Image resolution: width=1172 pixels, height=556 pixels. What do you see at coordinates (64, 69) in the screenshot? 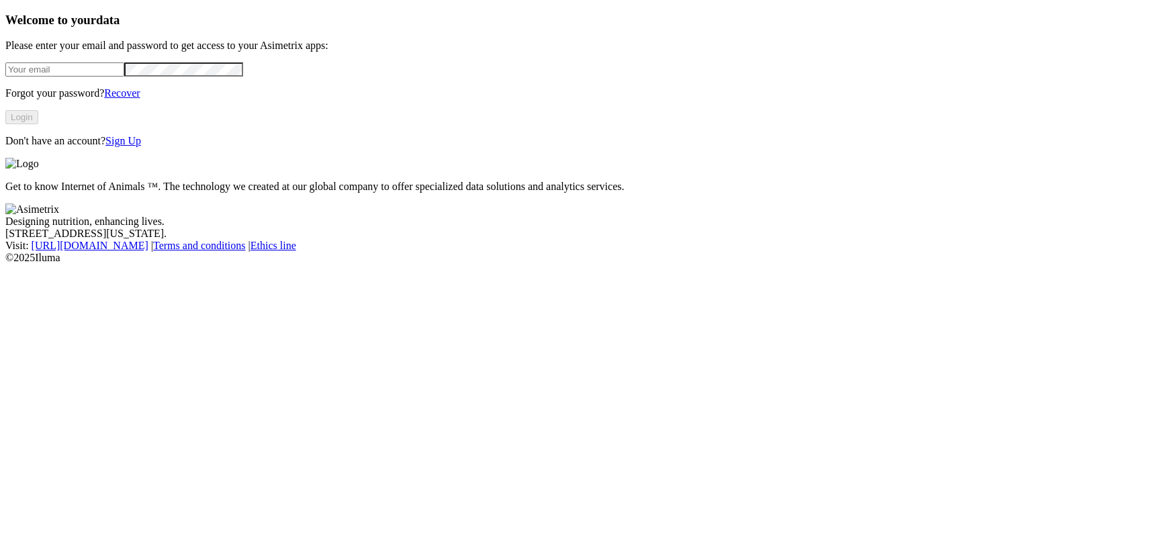
I see `input: Your email` at bounding box center [64, 69].